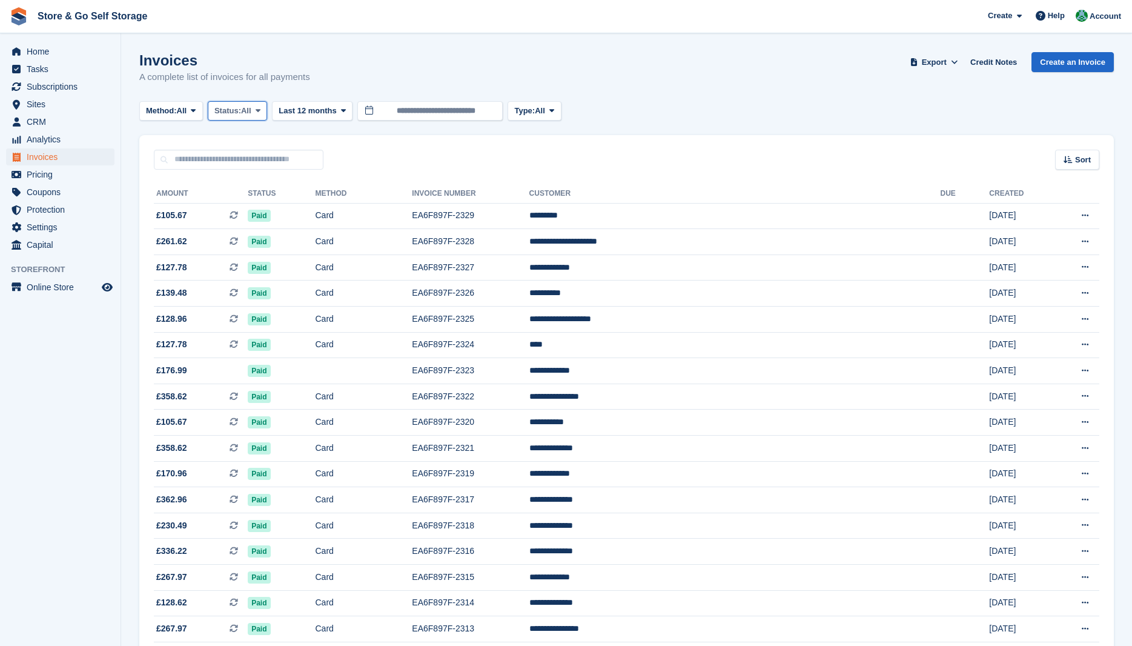  I want to click on td: EA6F897F-2324, so click(470, 345).